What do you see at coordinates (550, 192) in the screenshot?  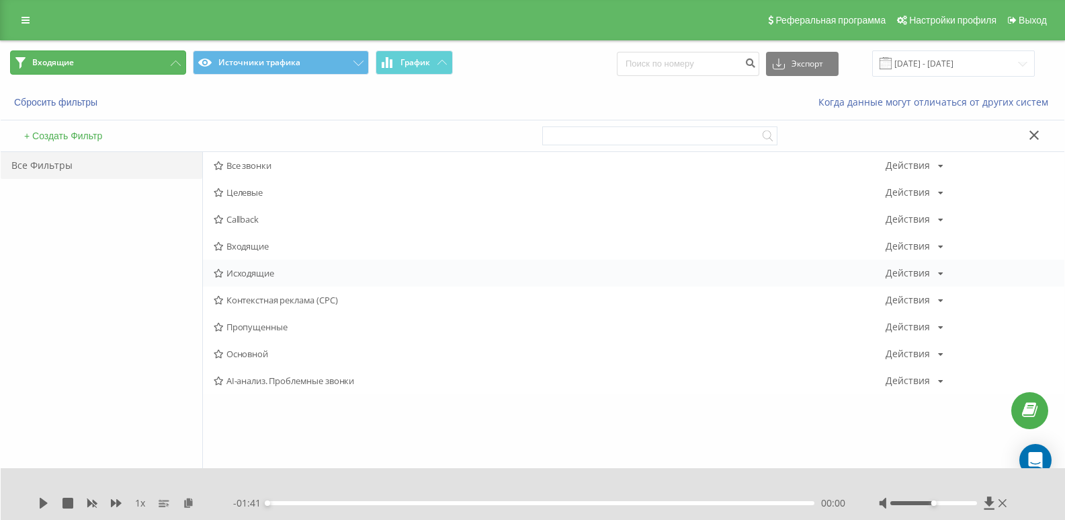 I see `span: Целевые` at bounding box center [550, 192].